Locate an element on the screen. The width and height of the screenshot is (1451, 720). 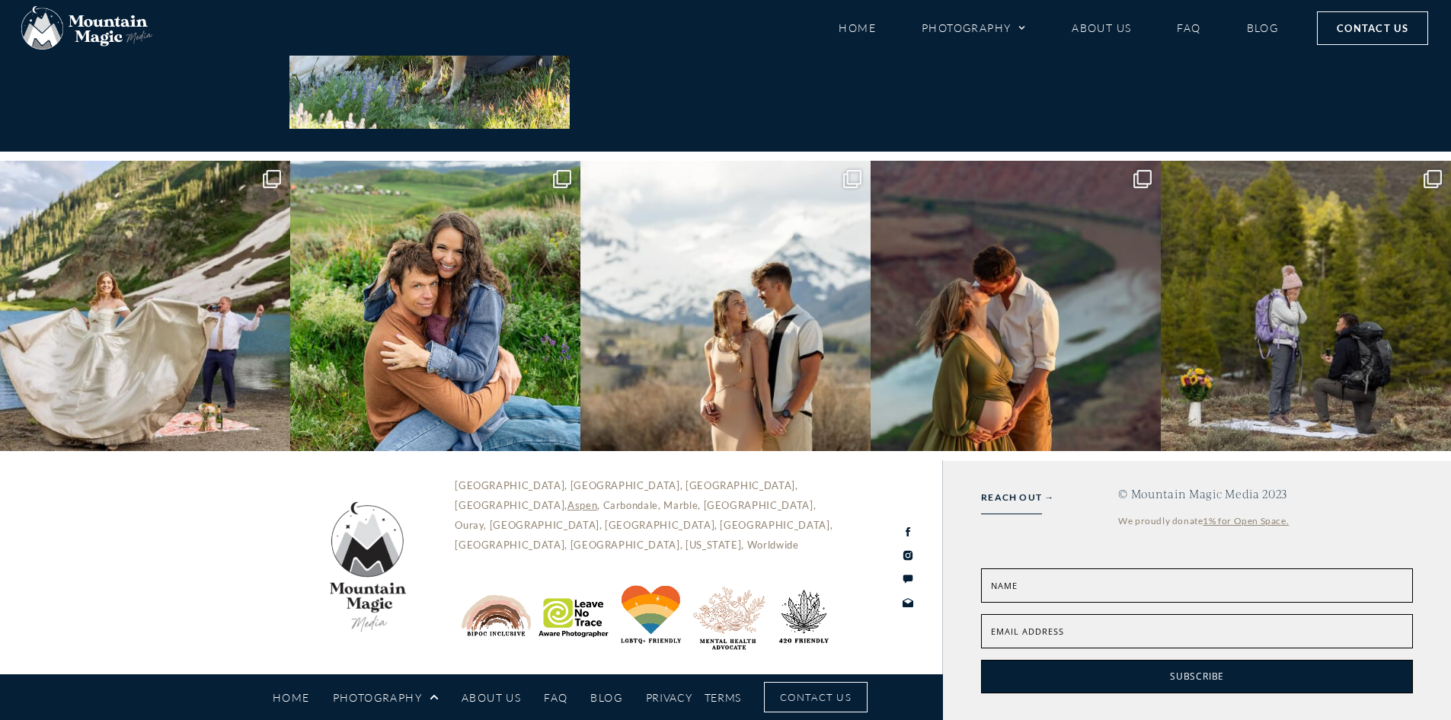
a: REACH OUT → is located at coordinates (1018, 497).